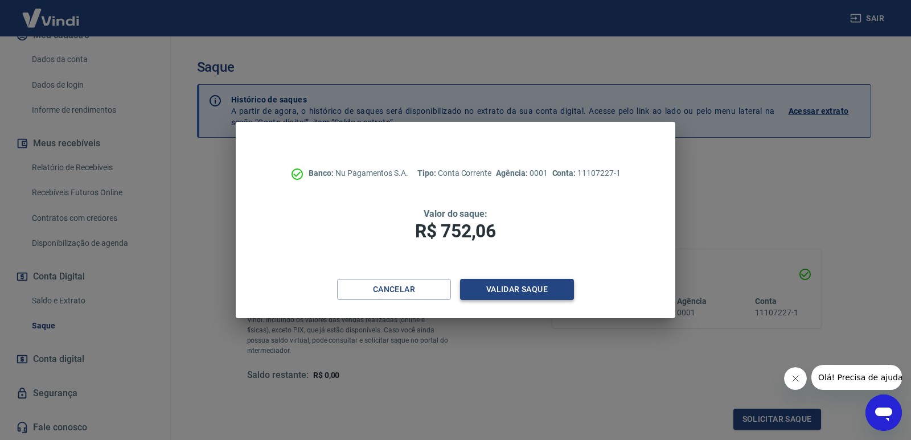 The height and width of the screenshot is (440, 911). What do you see at coordinates (586, 173) in the screenshot?
I see `p: 11107227-1` at bounding box center [586, 173].